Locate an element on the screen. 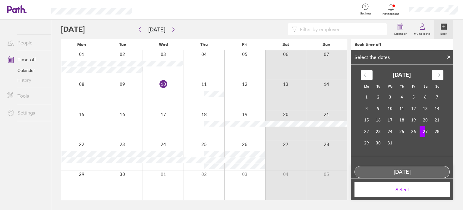  td: Tuesday, December 30, 2025 is located at coordinates (379, 143).